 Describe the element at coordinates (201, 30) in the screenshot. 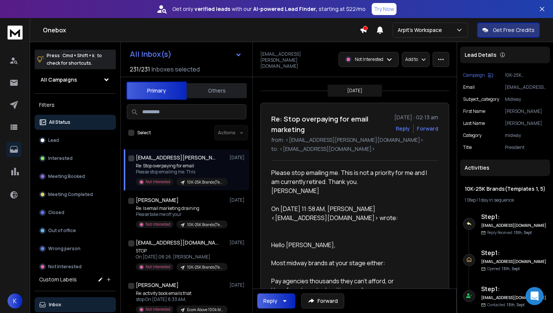

I see `h1: Onebox` at that location.